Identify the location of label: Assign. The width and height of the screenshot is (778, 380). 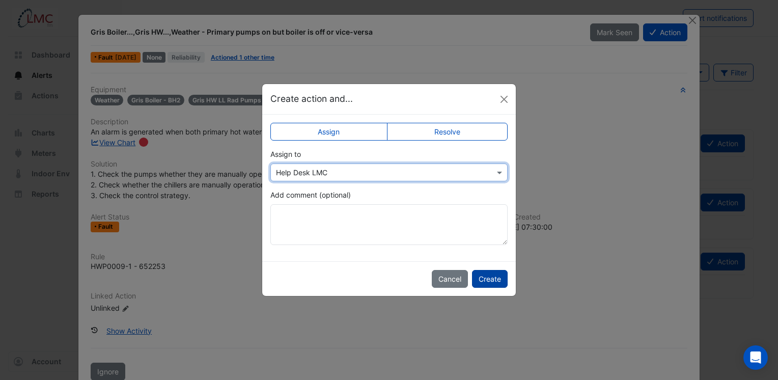
(329, 131).